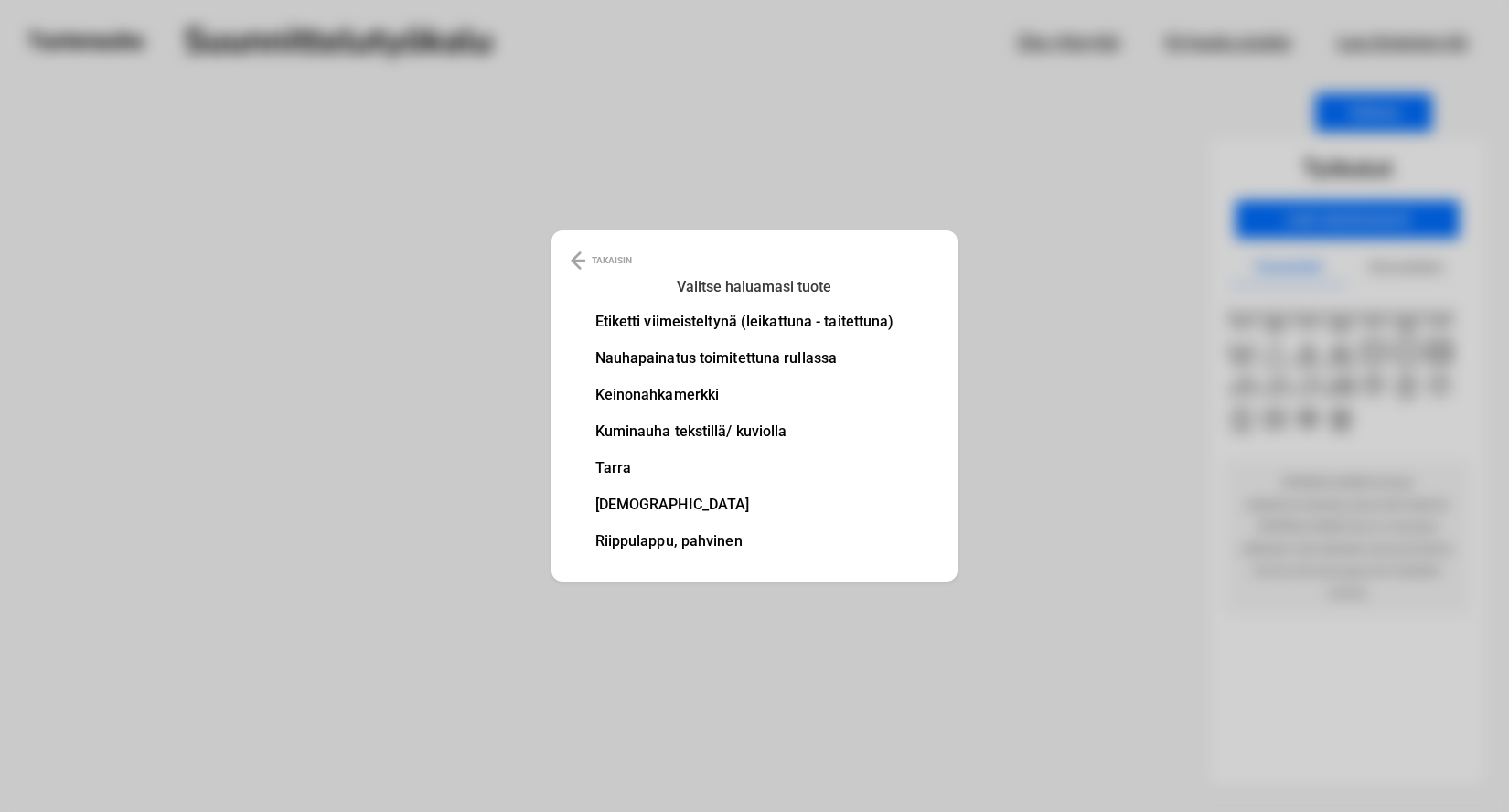  I want to click on h3: Valitse haluamasi tuote, so click(755, 287).